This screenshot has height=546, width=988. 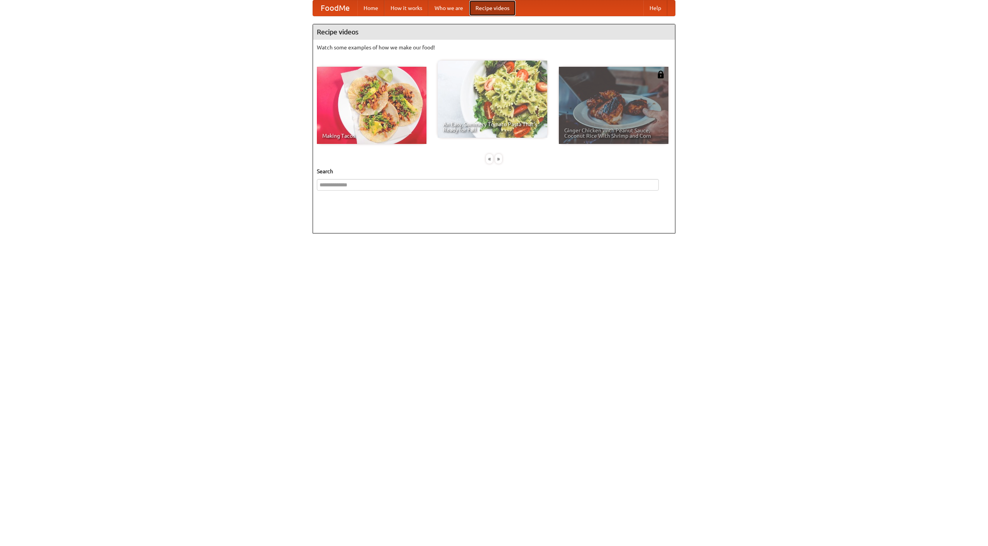 I want to click on span: Making Tacos, so click(x=372, y=136).